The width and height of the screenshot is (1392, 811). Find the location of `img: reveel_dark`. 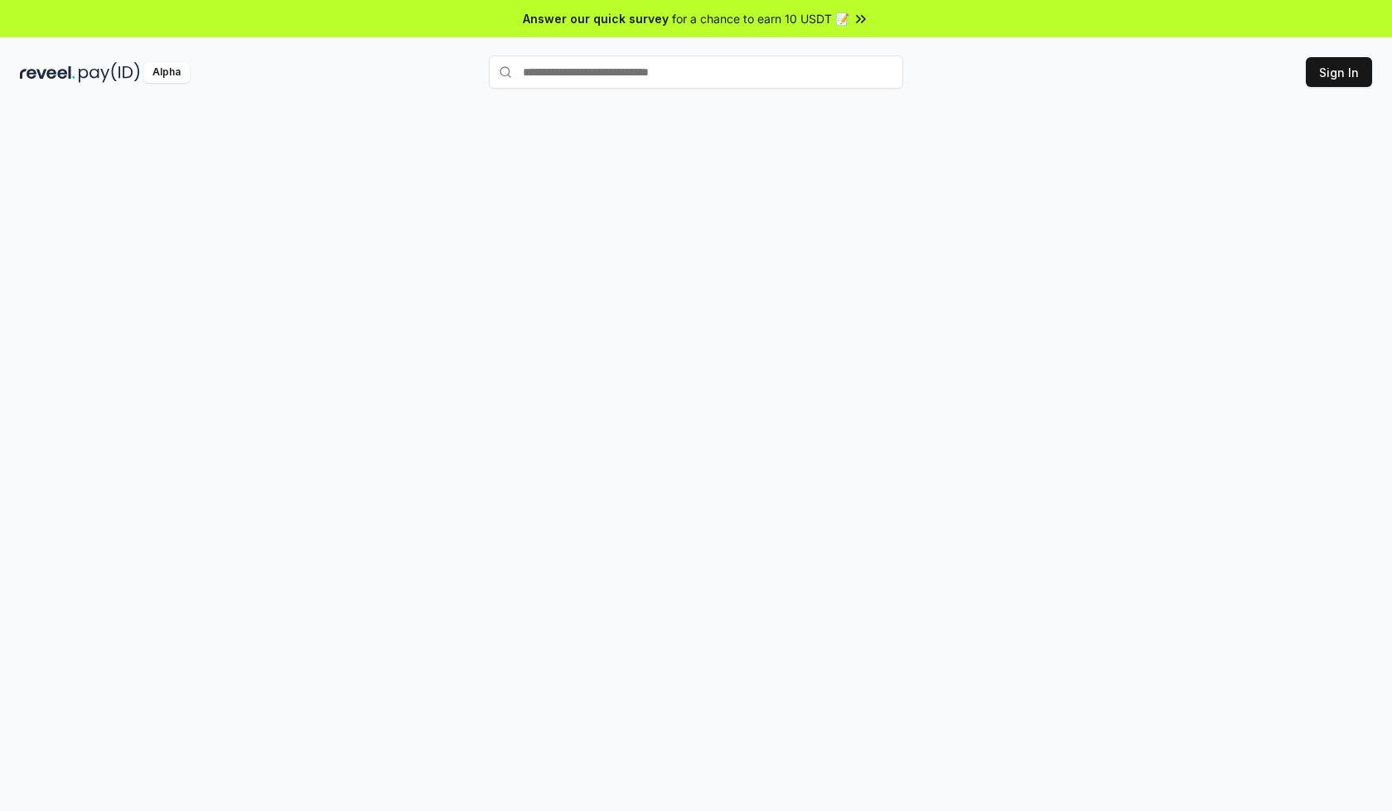

img: reveel_dark is located at coordinates (47, 72).